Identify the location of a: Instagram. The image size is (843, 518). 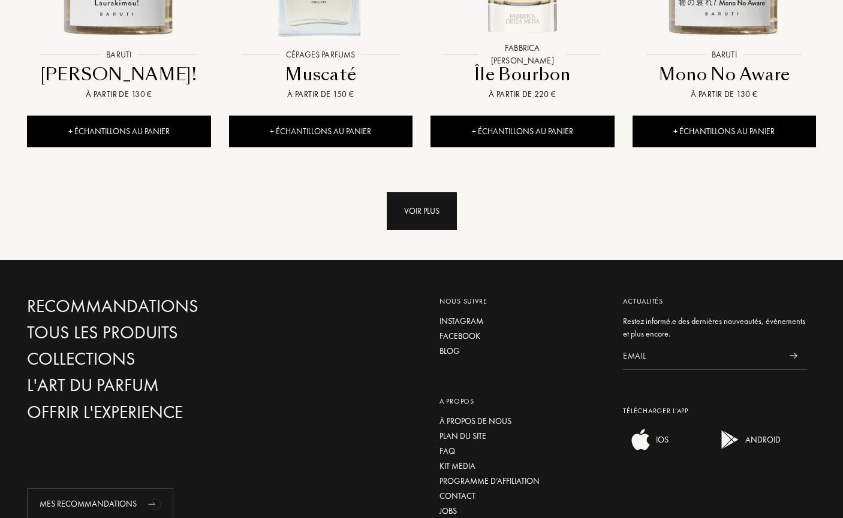
(522, 321).